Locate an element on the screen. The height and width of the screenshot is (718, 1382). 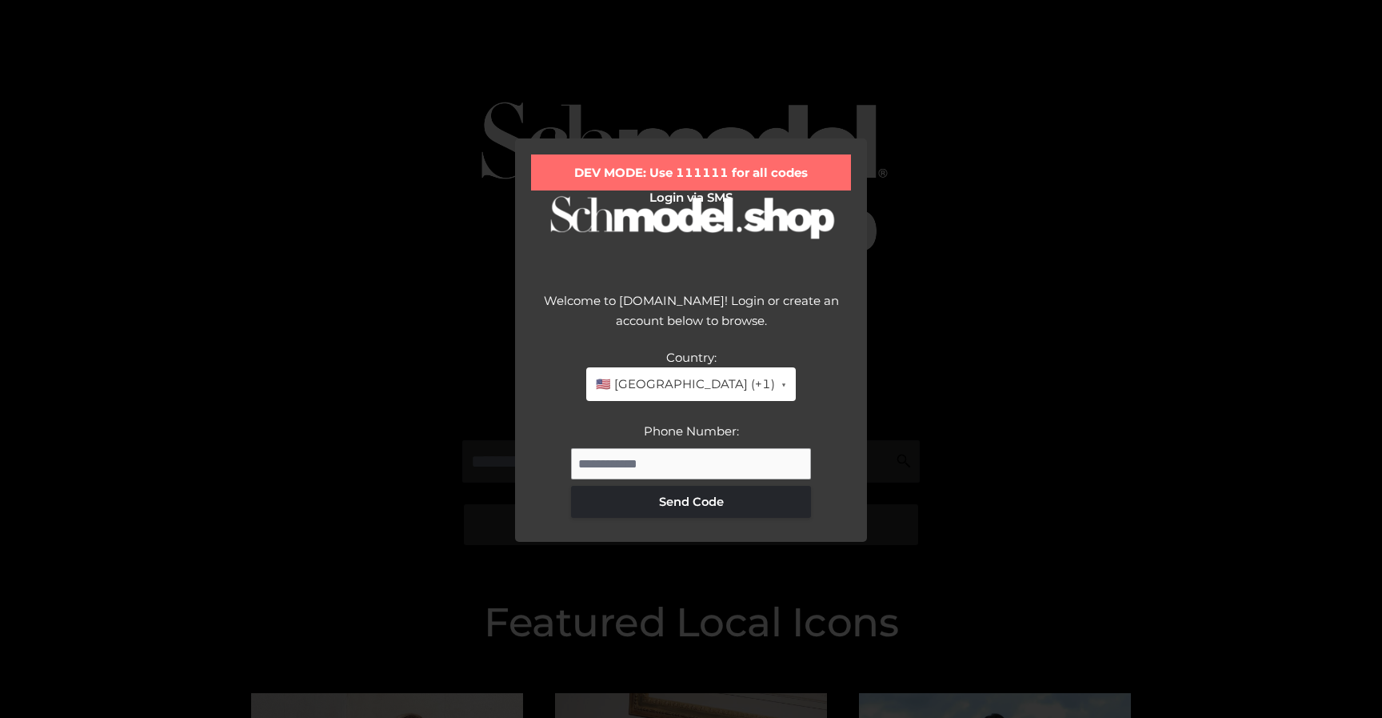
h2: Login via SMS is located at coordinates (691, 198).